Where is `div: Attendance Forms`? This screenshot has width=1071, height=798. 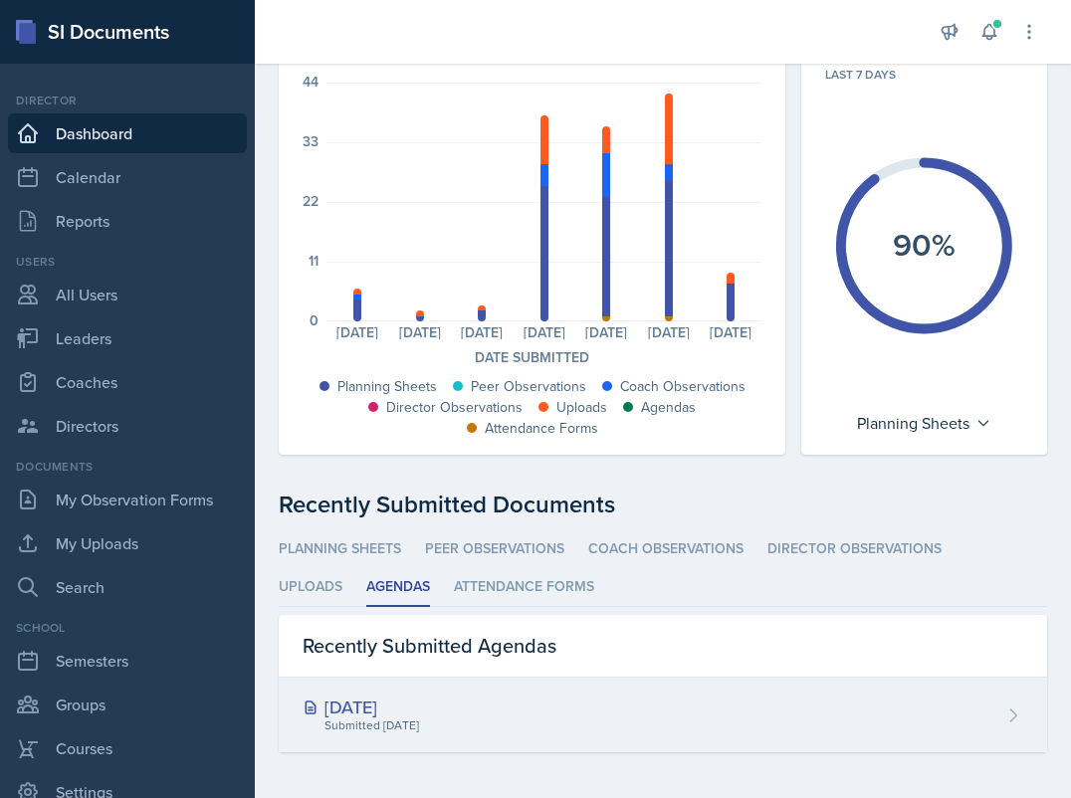
div: Attendance Forms is located at coordinates (541, 428).